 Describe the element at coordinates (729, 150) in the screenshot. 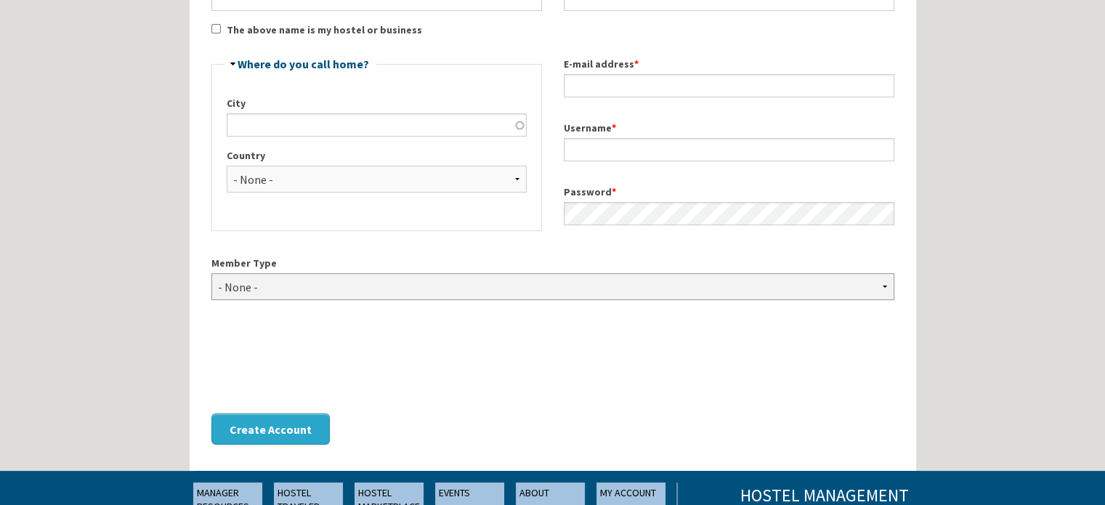

I see `input: Spaces are allowed; punctuation is not allowed except for periods, hyphens, apostrophes, and unde...` at that location.